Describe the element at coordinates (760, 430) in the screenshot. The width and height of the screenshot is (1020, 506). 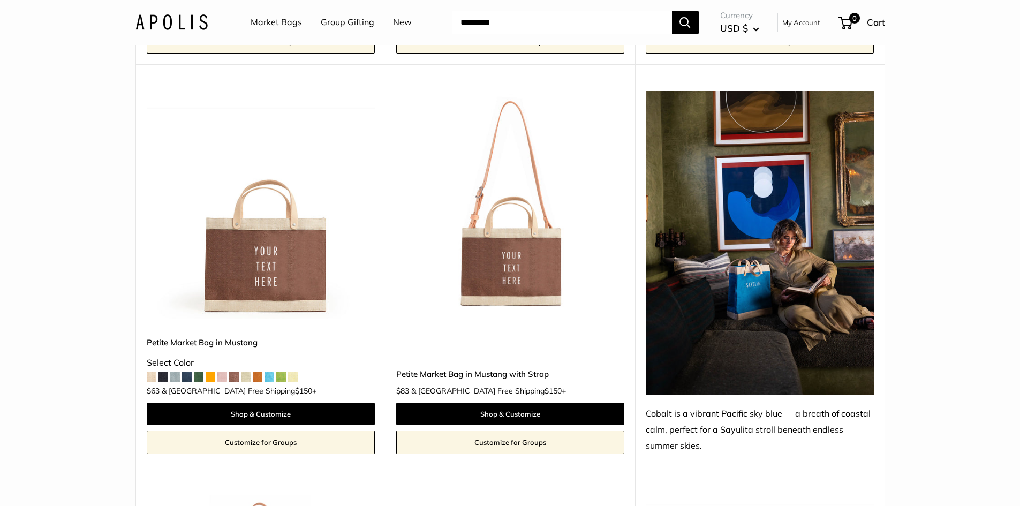
I see `div: Cobalt is a vibrant Pacific sky blue — a breath of coastal calm, perfect for a Sayulita stroll be...` at that location.